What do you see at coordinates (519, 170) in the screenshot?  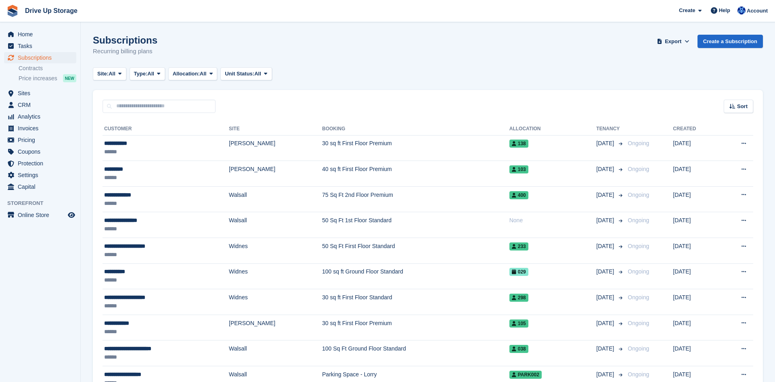 I see `span: 103` at bounding box center [519, 170].